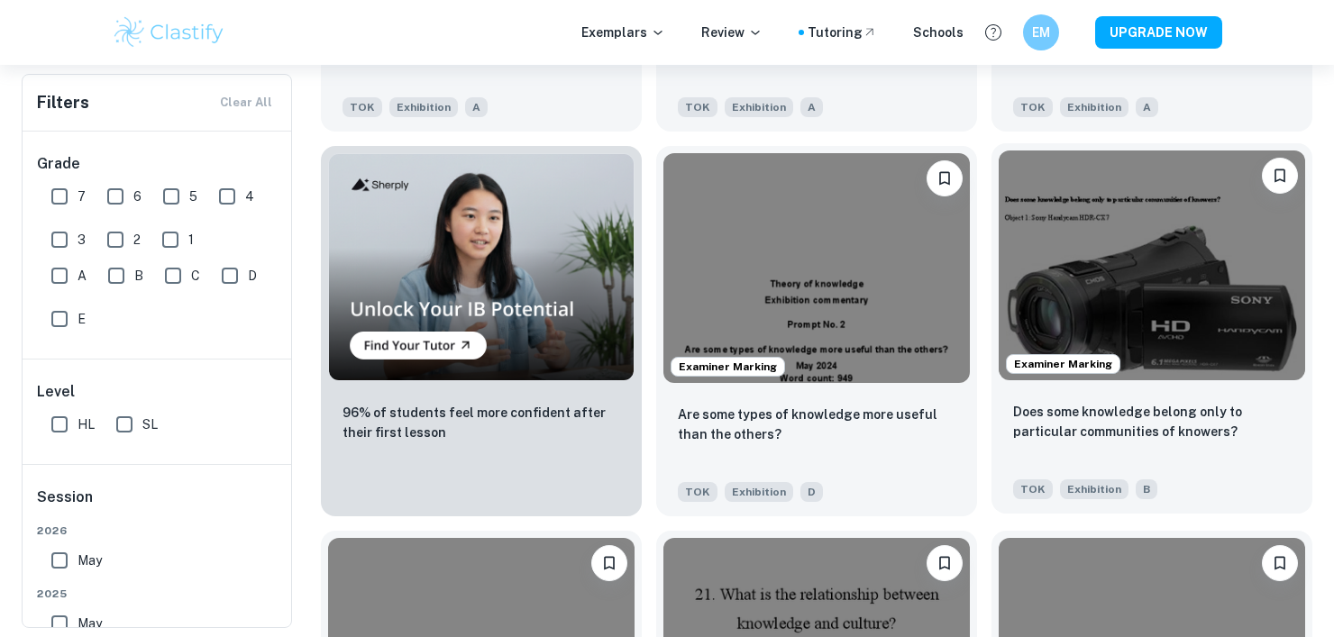 The width and height of the screenshot is (1334, 637). Describe the element at coordinates (158, 505) in the screenshot. I see `h6: Session` at that location.